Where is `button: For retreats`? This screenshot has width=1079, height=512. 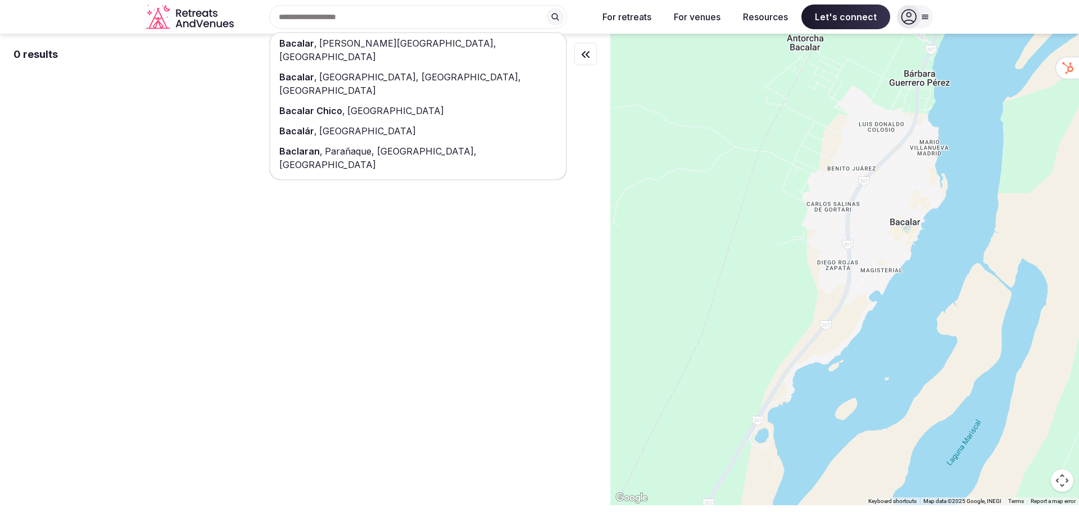
button: For retreats is located at coordinates (627, 17).